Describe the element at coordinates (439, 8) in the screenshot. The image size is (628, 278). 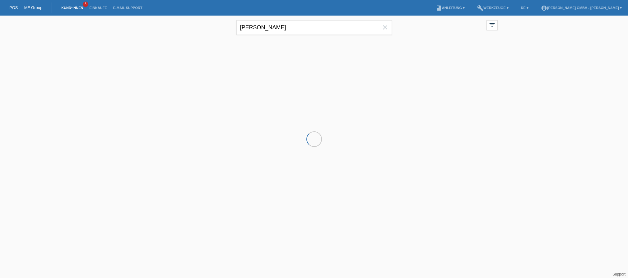
I see `i: book` at that location.